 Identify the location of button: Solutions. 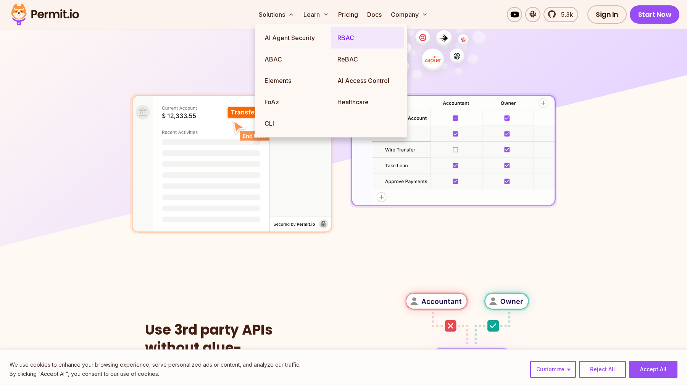
(276, 15).